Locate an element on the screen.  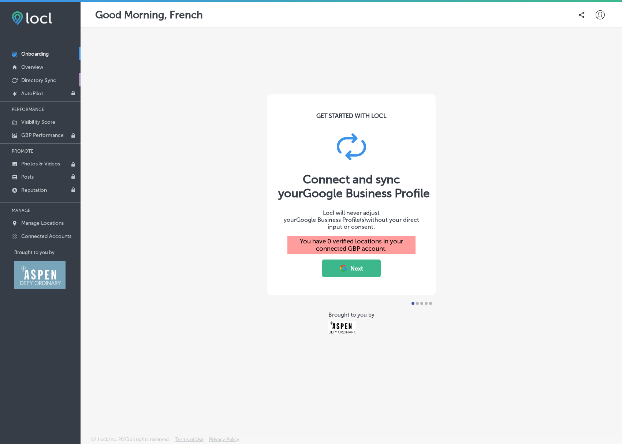
p: Reputation is located at coordinates (34, 190).